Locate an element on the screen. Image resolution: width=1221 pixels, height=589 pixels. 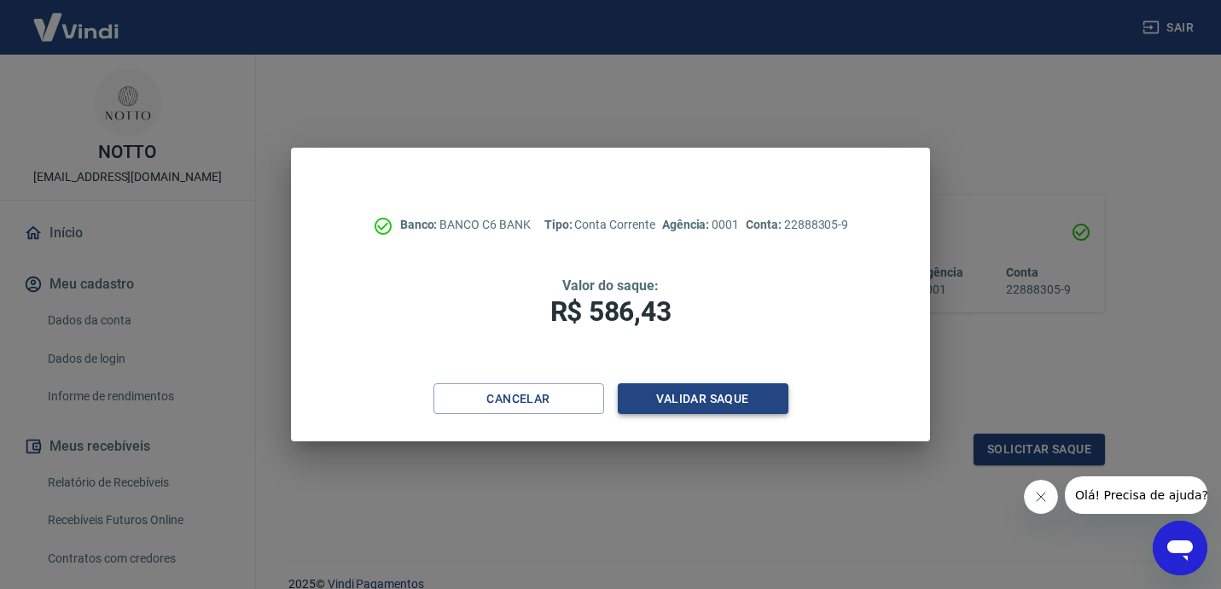
span: R$ 586,43 is located at coordinates (611, 311).